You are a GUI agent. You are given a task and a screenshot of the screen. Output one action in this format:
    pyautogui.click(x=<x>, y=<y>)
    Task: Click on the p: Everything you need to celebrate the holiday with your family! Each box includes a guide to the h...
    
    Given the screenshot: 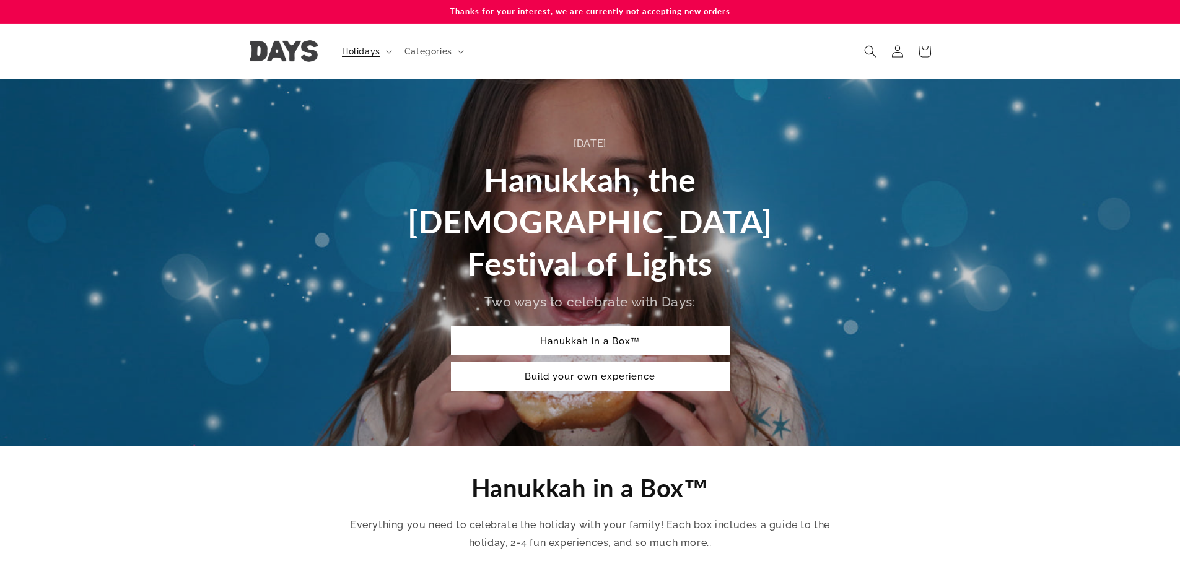 What is the action you would take?
    pyautogui.click(x=590, y=535)
    